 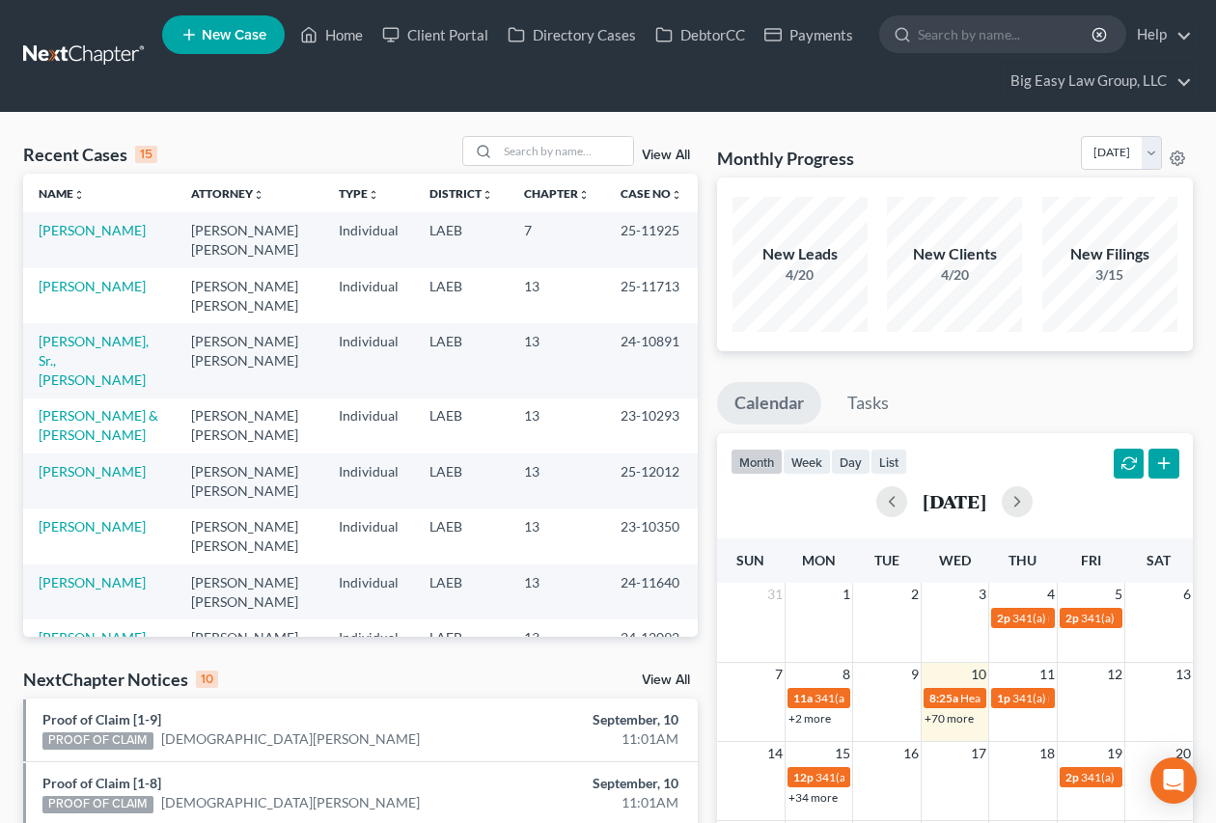 What do you see at coordinates (887, 560) in the screenshot?
I see `span: Tue` at bounding box center [887, 560].